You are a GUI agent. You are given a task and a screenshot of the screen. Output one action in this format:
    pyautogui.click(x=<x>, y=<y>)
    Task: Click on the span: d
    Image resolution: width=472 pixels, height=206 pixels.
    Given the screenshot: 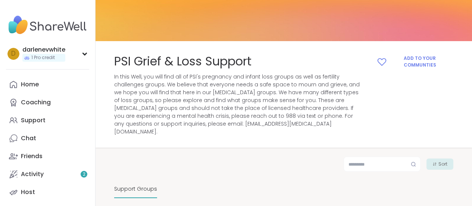 What is the action you would take?
    pyautogui.click(x=13, y=54)
    